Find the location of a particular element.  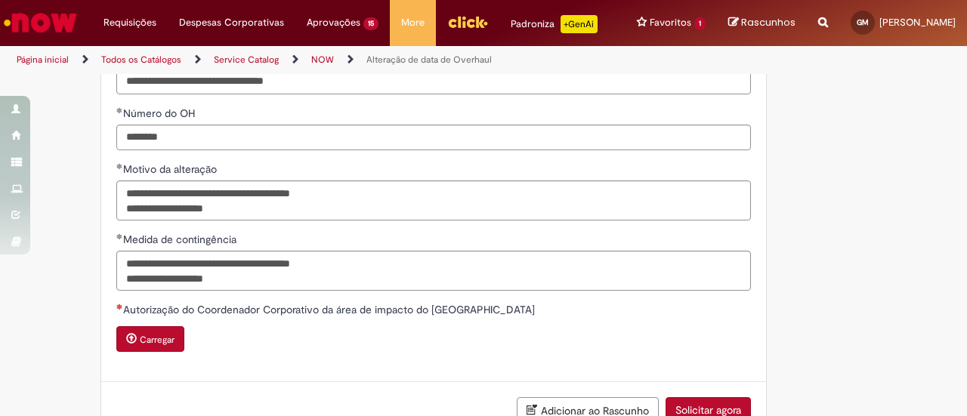

span: Favoritos is located at coordinates (670, 23).